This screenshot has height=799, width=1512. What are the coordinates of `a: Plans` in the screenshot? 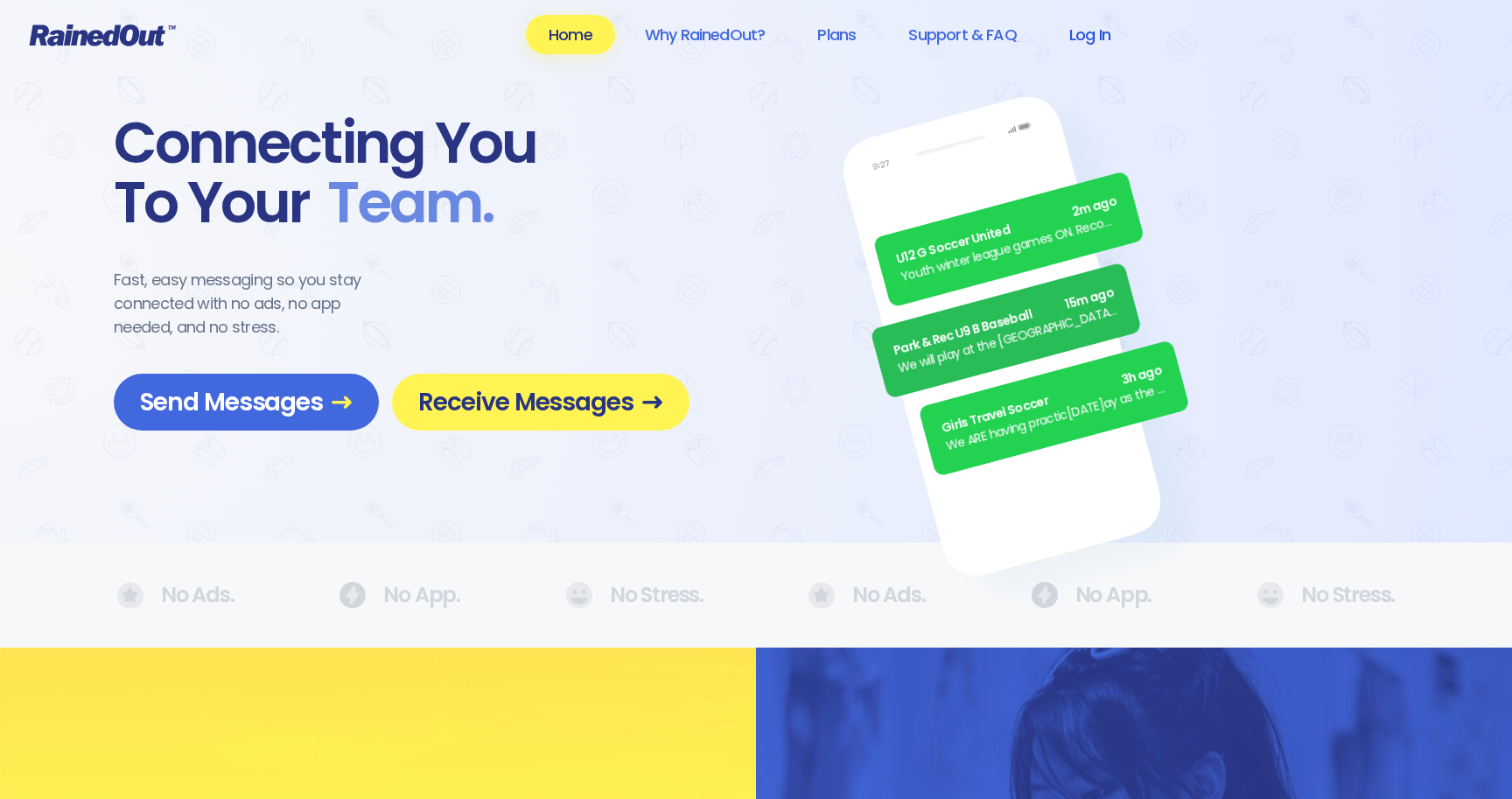 It's located at (837, 34).